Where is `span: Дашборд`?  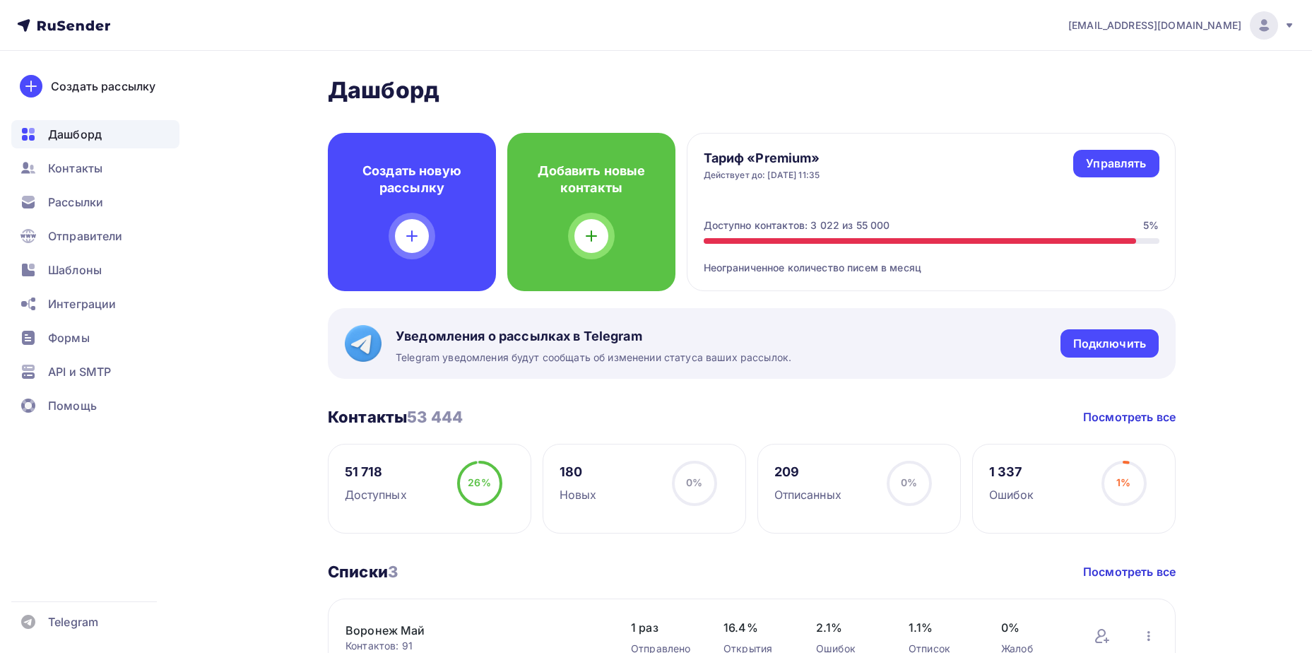 span: Дашборд is located at coordinates (75, 134).